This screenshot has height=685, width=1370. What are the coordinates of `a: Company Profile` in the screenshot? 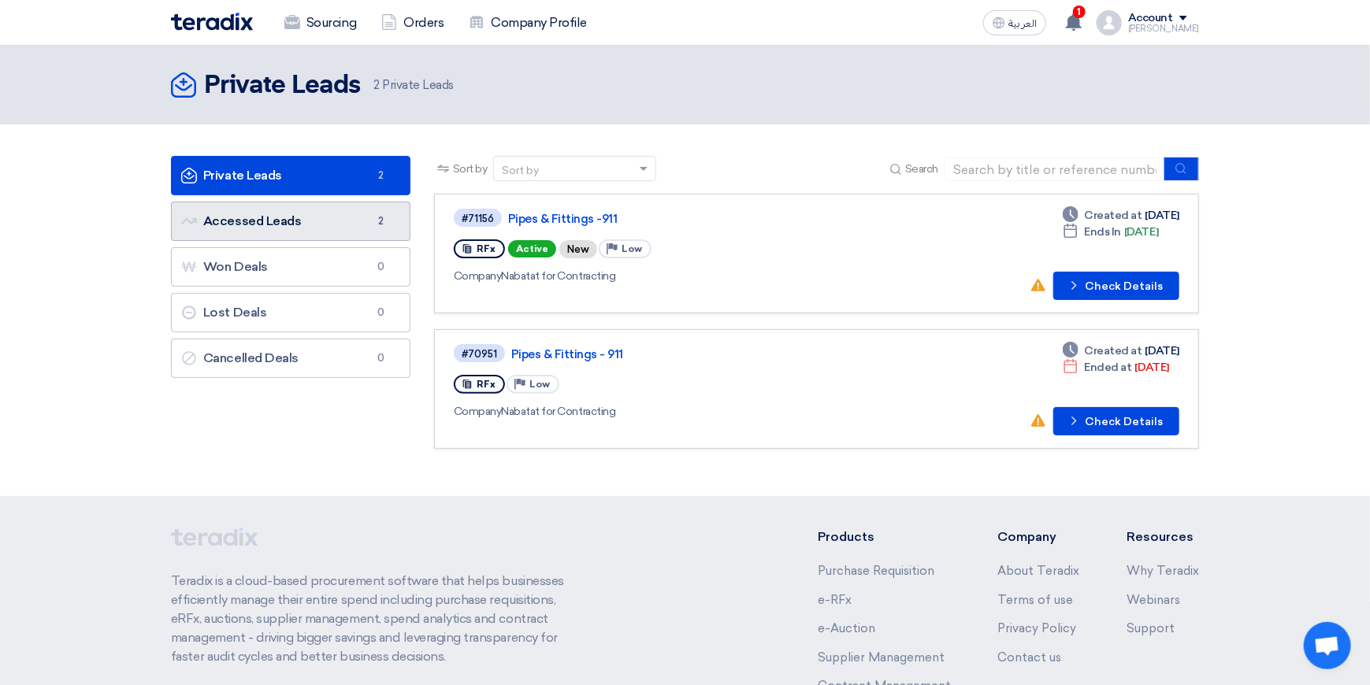 It's located at (528, 23).